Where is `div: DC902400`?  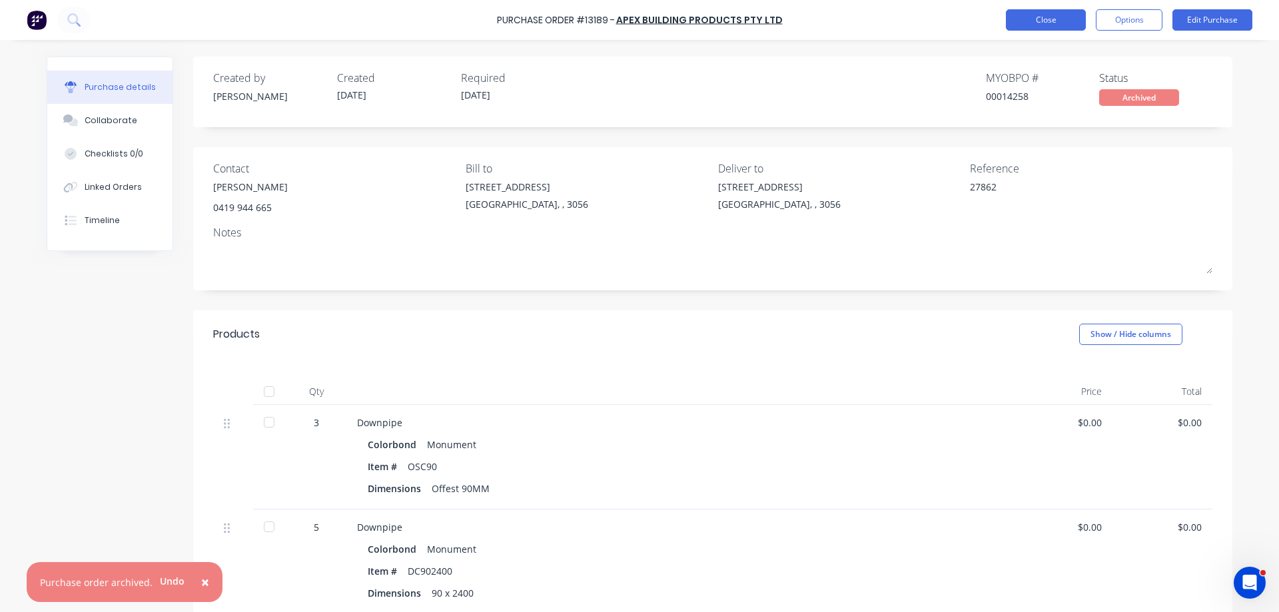 div: DC902400 is located at coordinates (430, 571).